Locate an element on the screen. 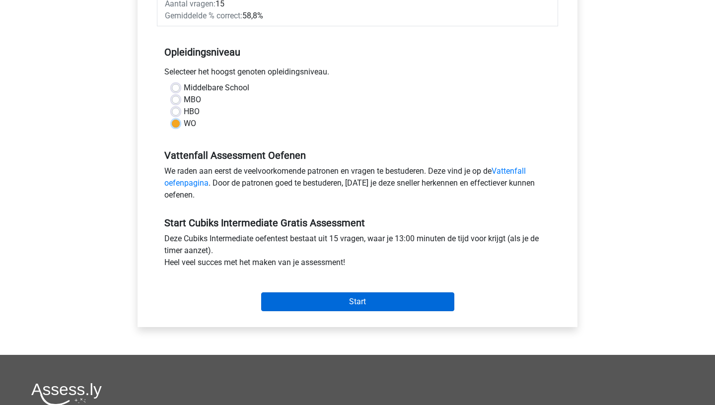 Image resolution: width=715 pixels, height=405 pixels. div: 58,8% is located at coordinates (291, 16).